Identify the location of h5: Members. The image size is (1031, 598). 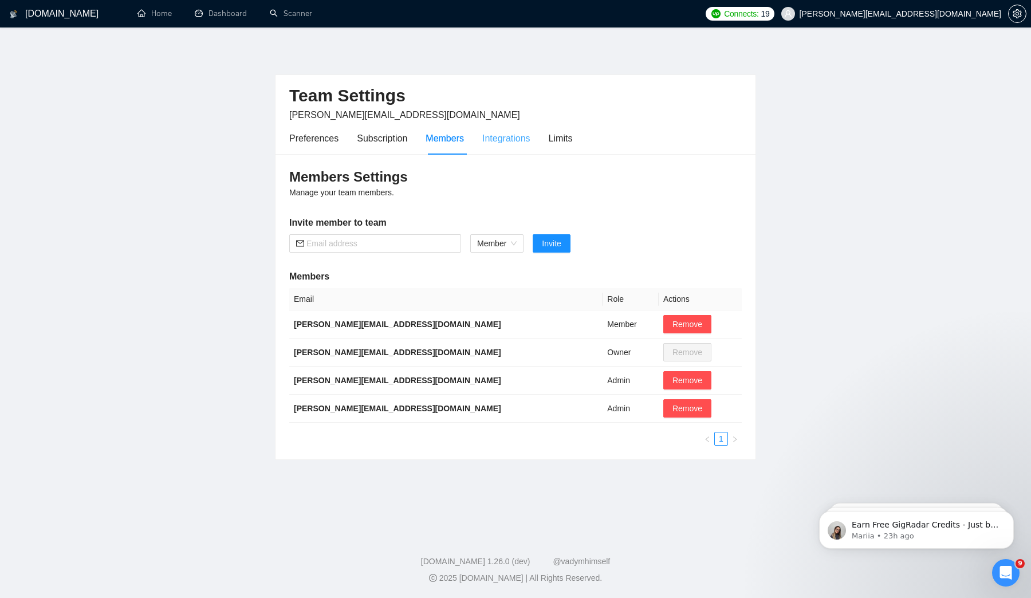
(516, 277).